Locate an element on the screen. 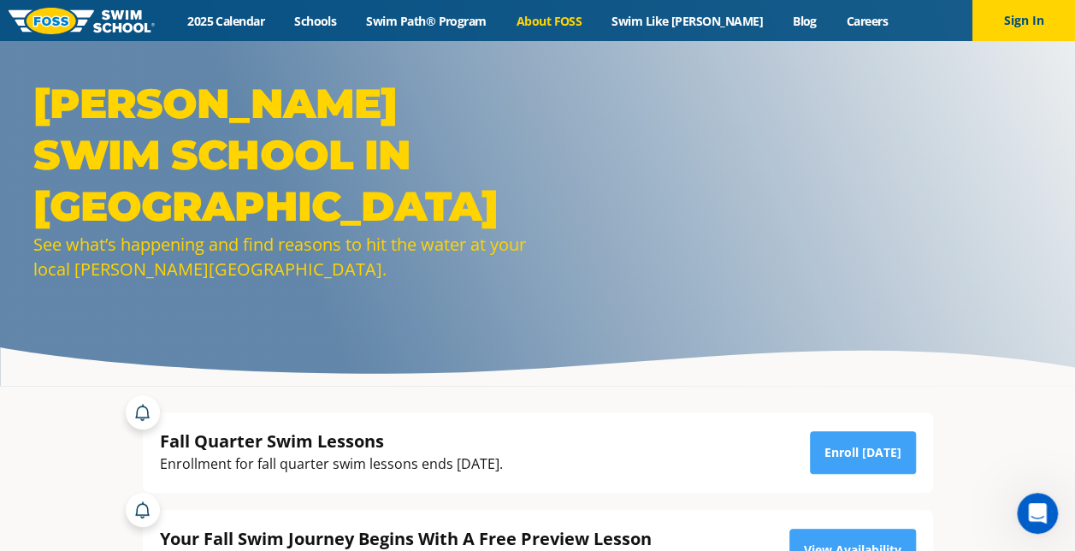  div: Fall Quarter Swim Lessons is located at coordinates (331, 440).